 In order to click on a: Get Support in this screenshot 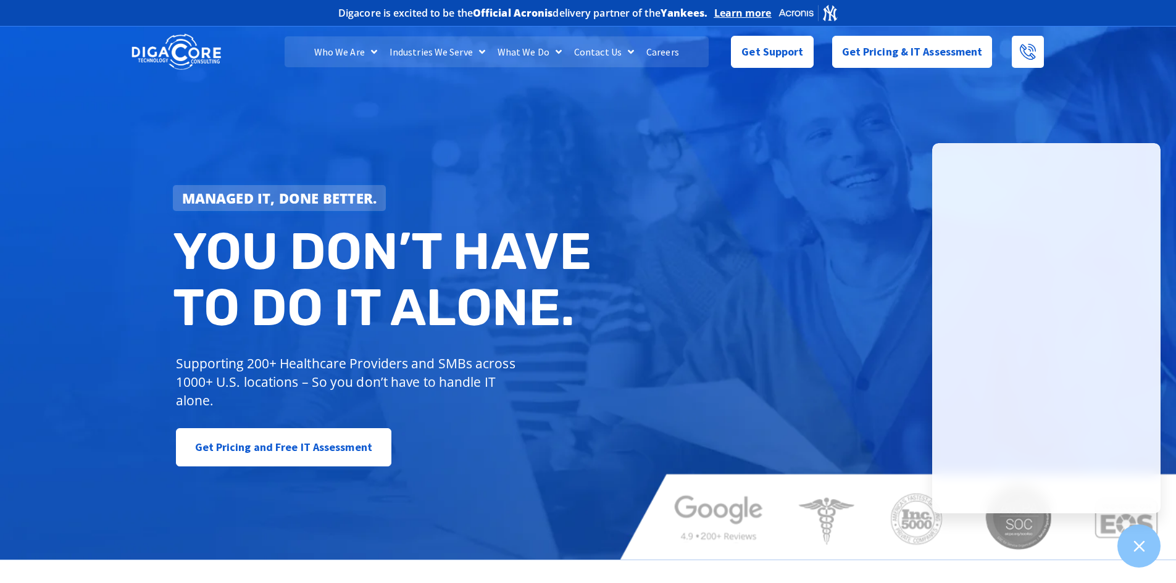, I will do `click(771, 52)`.